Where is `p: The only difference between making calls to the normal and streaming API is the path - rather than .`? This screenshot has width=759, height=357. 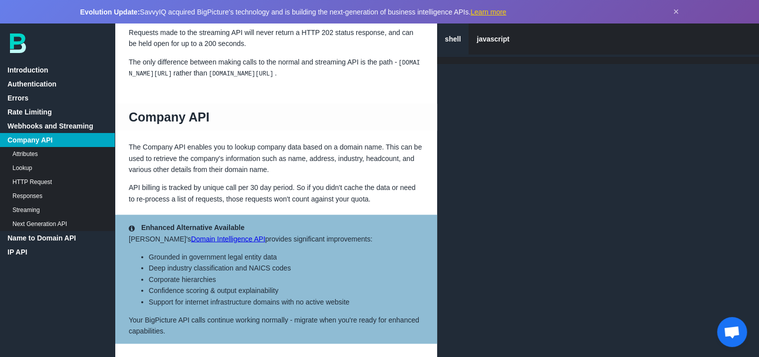
p: The only difference between making calls to the normal and streaming API is the path - rather than . is located at coordinates (276, 67).